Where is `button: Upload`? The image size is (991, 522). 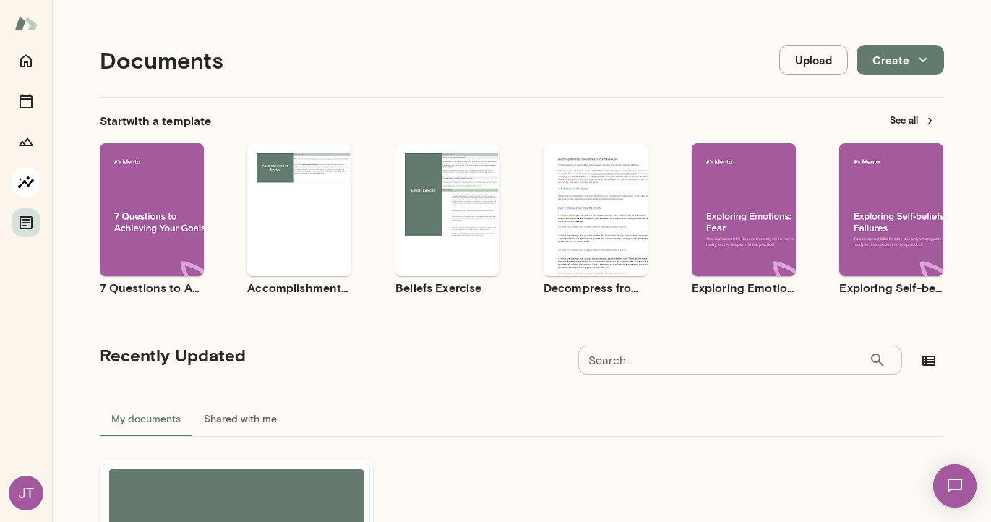
button: Upload is located at coordinates (814, 60).